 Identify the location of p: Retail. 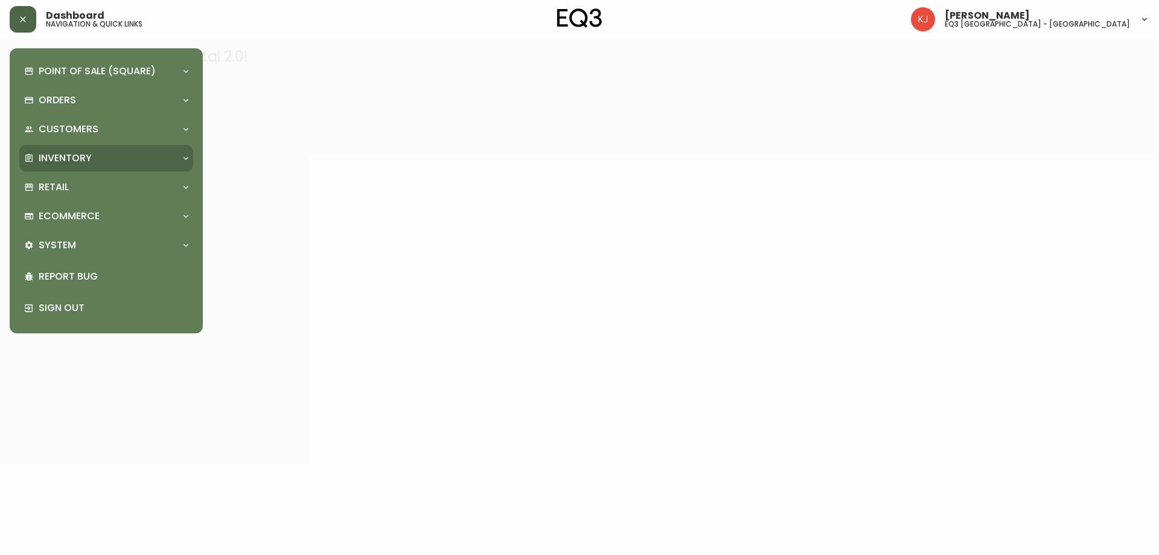
(54, 187).